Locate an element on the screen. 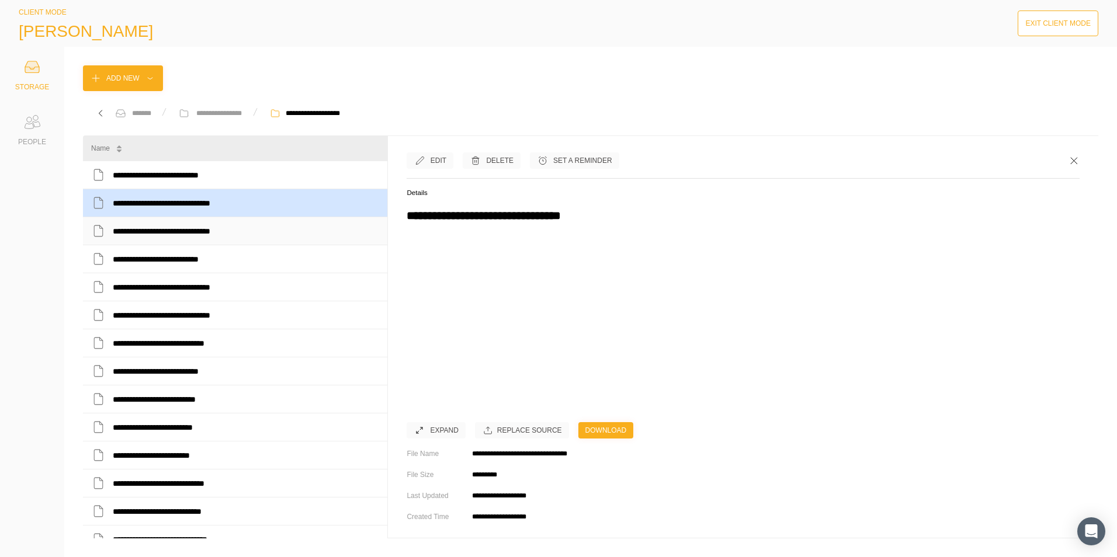 The image size is (1117, 557). div: Expand is located at coordinates (444, 431).